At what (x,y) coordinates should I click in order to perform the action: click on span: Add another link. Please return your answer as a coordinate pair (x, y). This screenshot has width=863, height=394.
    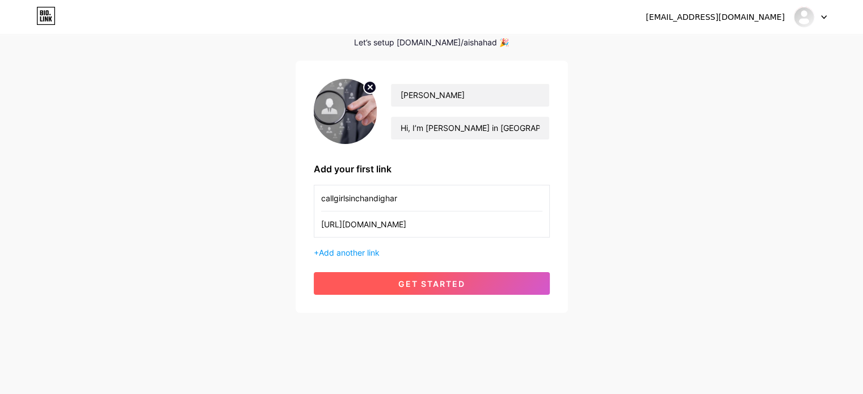
    Looking at the image, I should click on (349, 253).